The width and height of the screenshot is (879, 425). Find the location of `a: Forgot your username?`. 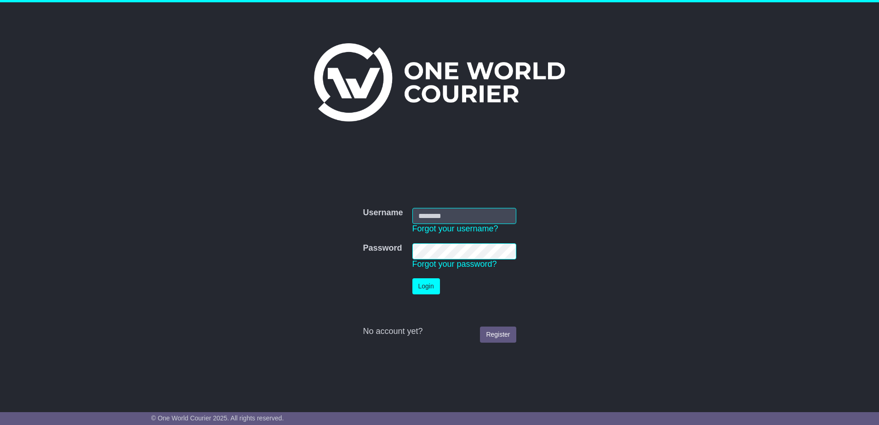

a: Forgot your username? is located at coordinates (455, 228).